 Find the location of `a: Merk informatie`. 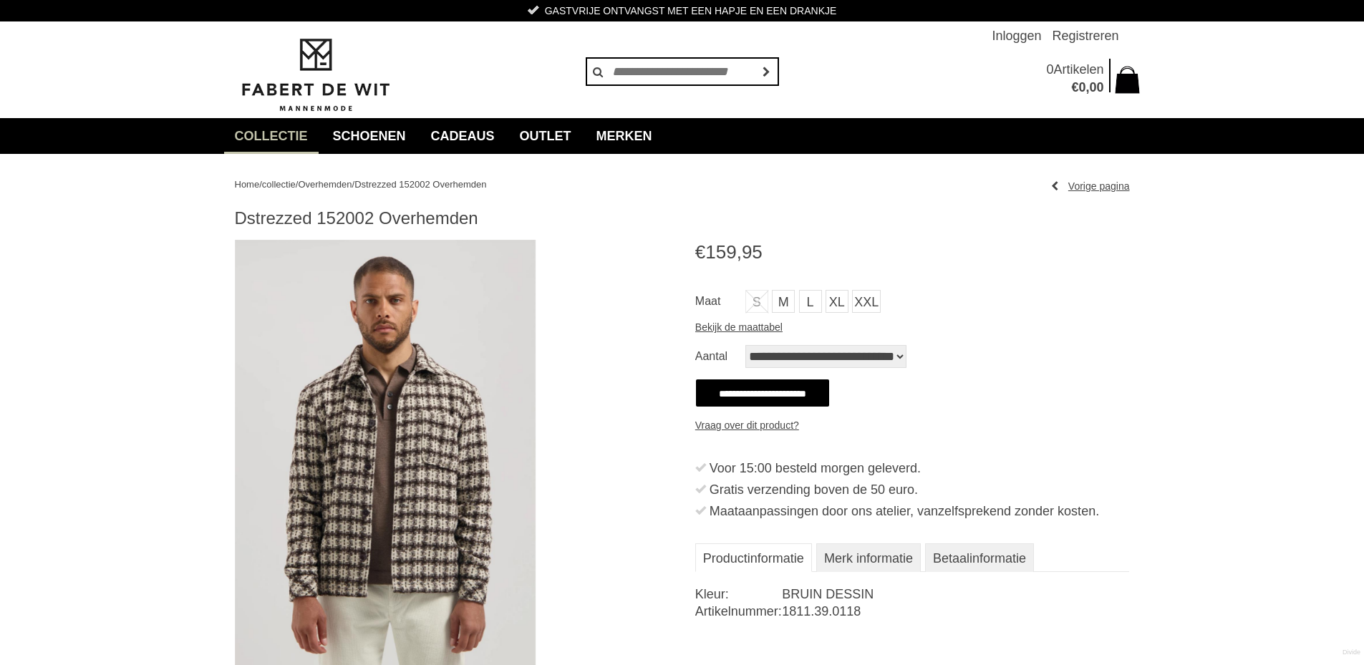

a: Merk informatie is located at coordinates (869, 558).